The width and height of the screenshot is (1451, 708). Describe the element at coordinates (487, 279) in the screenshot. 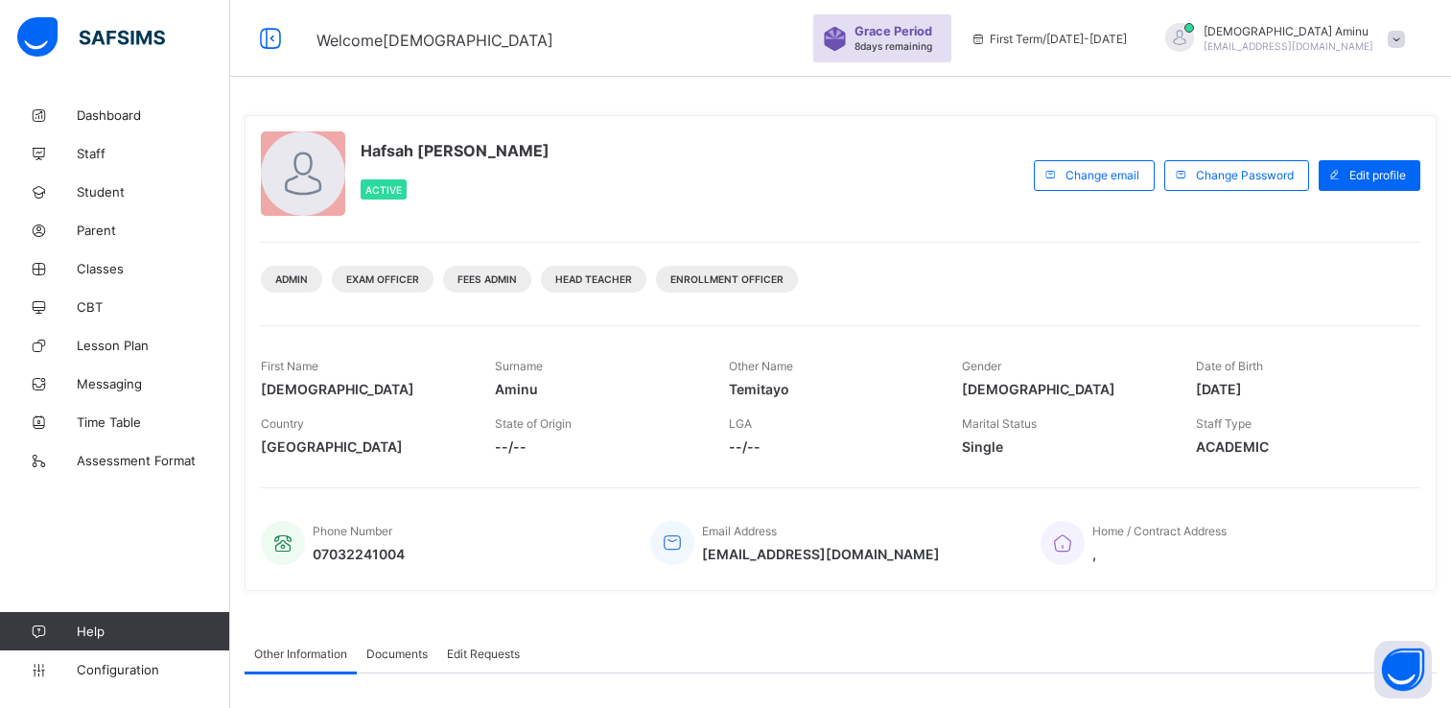

I see `span: Fees Admin` at that location.